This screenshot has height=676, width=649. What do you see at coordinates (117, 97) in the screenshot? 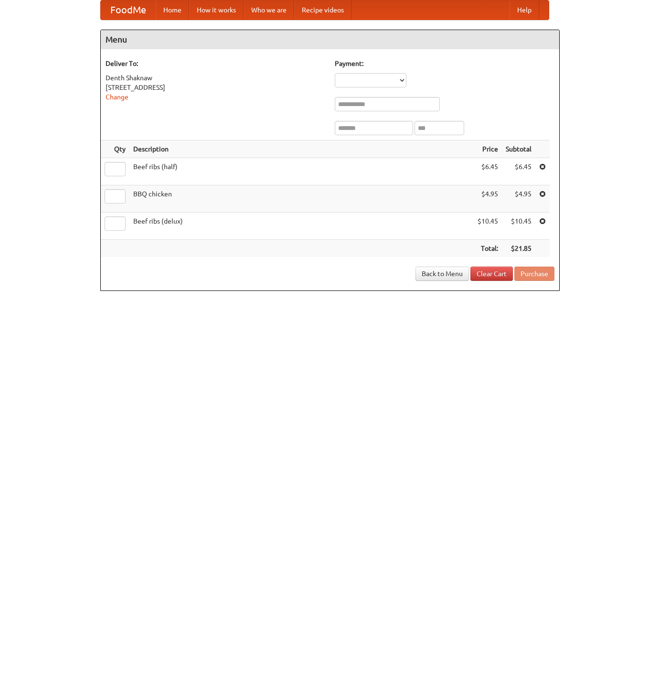
I see `a: Change` at bounding box center [117, 97].